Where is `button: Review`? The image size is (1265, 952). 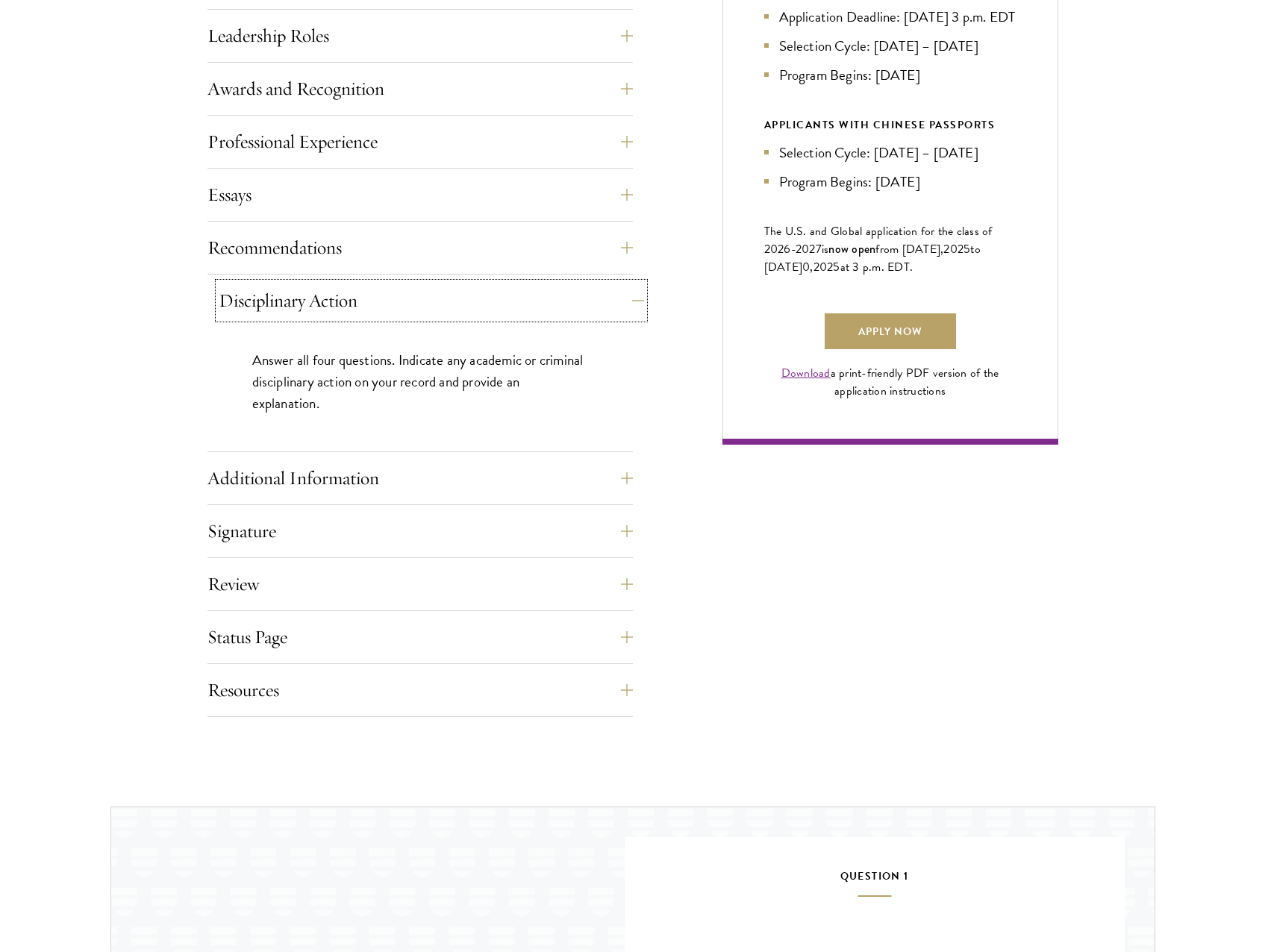
button: Review is located at coordinates (420, 584).